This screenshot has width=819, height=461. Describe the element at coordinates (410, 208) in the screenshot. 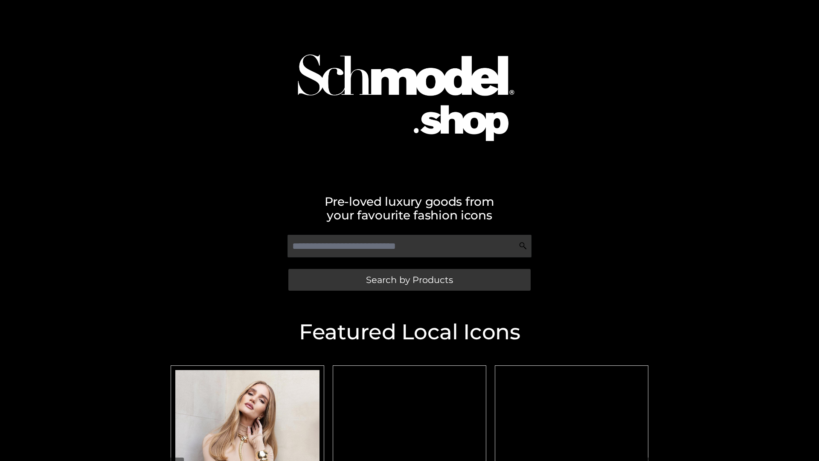

I see `h2: Pre-loved luxury goods from your favourite fashion icons` at that location.